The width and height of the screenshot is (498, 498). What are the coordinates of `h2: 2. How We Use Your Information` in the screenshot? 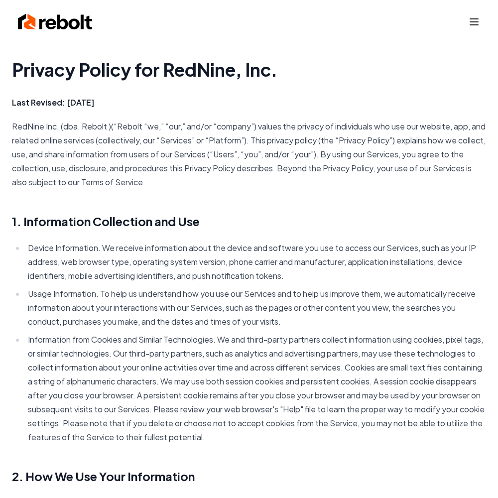 It's located at (249, 476).